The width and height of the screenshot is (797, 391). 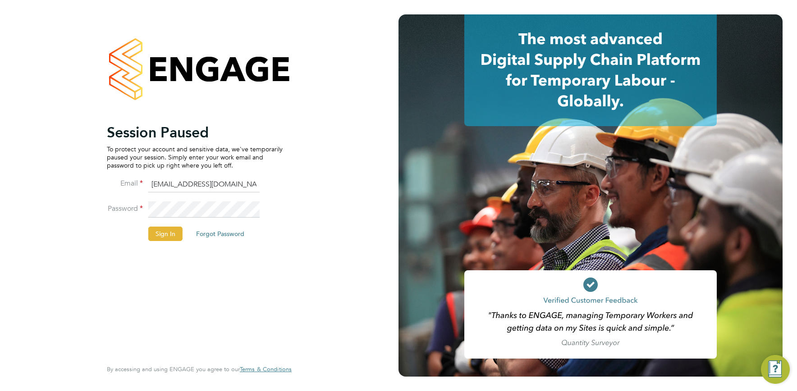 I want to click on label: Password, so click(x=125, y=209).